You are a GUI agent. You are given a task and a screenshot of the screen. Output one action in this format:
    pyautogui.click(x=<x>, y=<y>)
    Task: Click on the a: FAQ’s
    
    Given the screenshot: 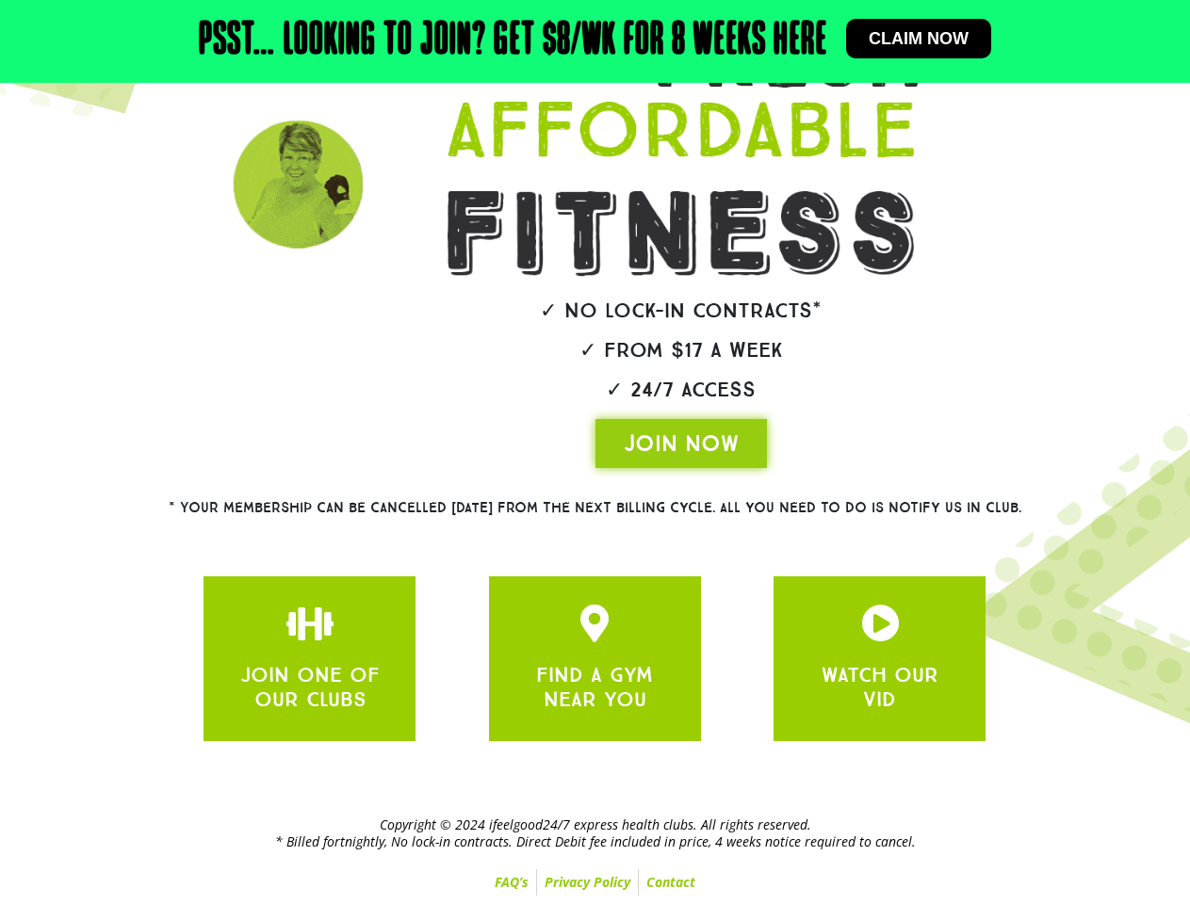 What is the action you would take?
    pyautogui.click(x=511, y=883)
    